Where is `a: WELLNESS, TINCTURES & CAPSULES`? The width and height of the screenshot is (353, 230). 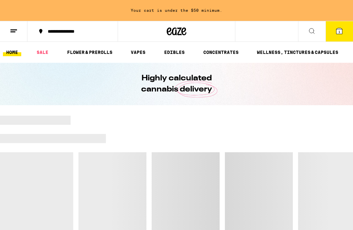
a: WELLNESS, TINCTURES & CAPSULES is located at coordinates (298, 52).